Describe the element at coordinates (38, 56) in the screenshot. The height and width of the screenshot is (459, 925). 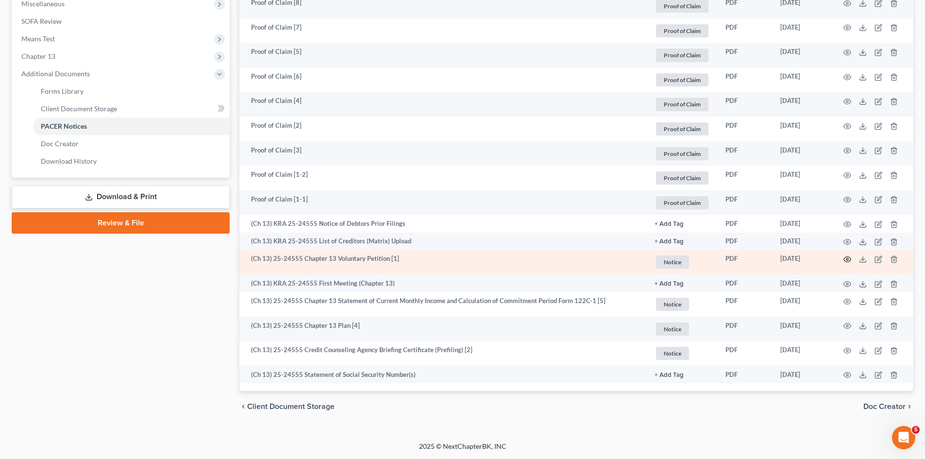
I see `span: Chapter 13` at that location.